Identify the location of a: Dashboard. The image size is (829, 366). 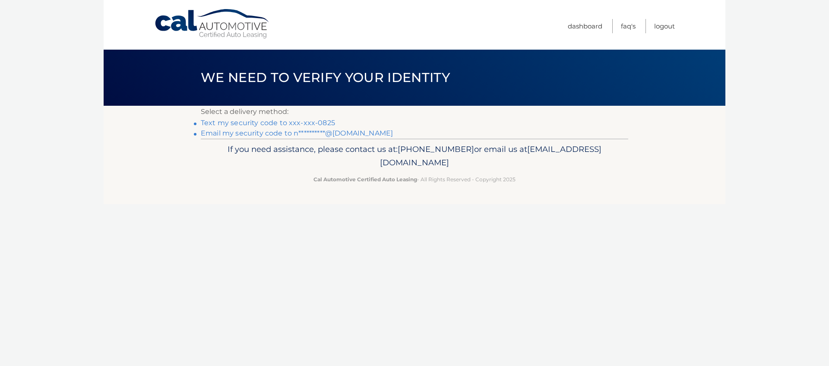
(585, 26).